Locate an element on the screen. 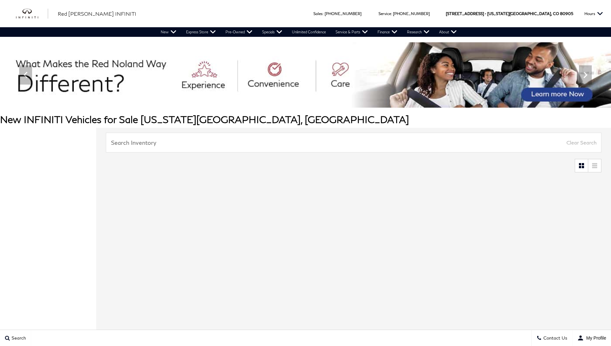  a: Express Store is located at coordinates (201, 32).